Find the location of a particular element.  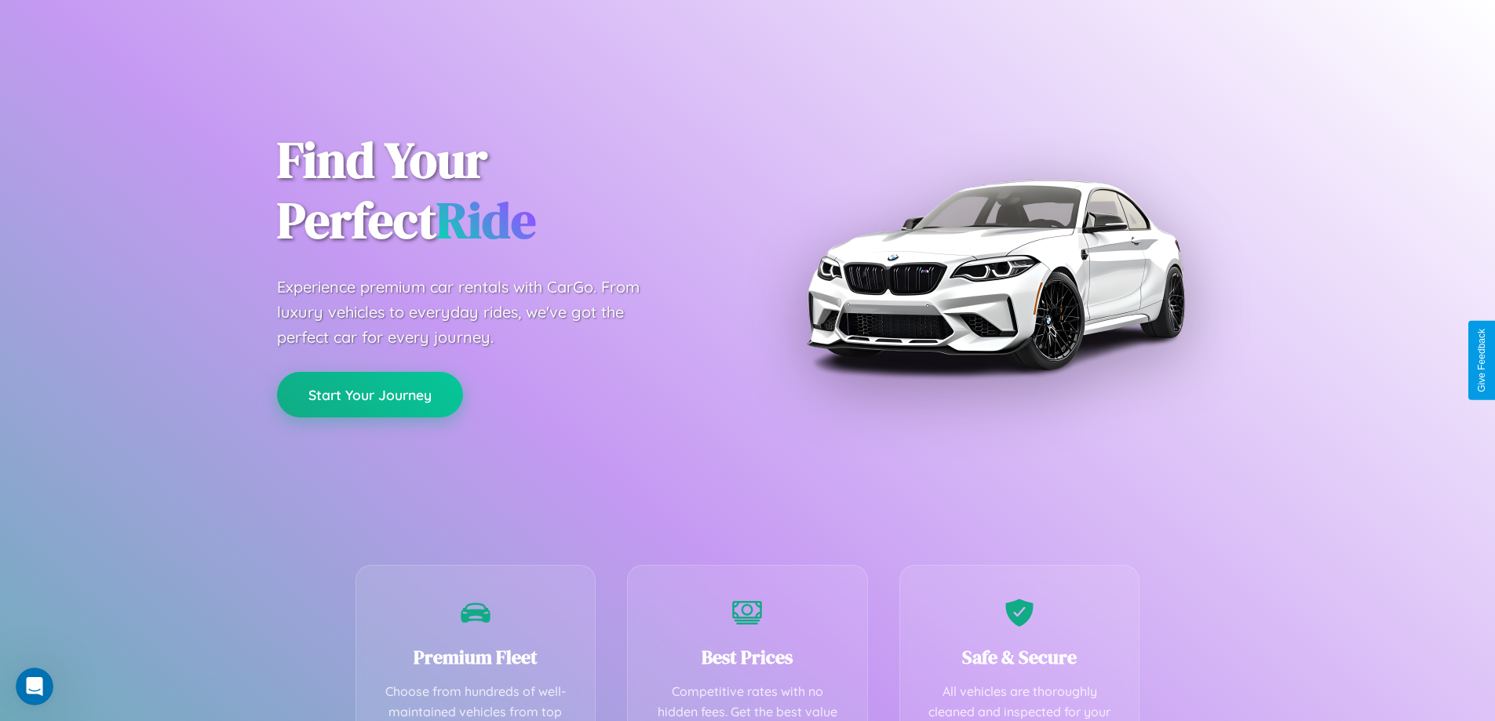

button: Start Your Journey is located at coordinates (370, 395).